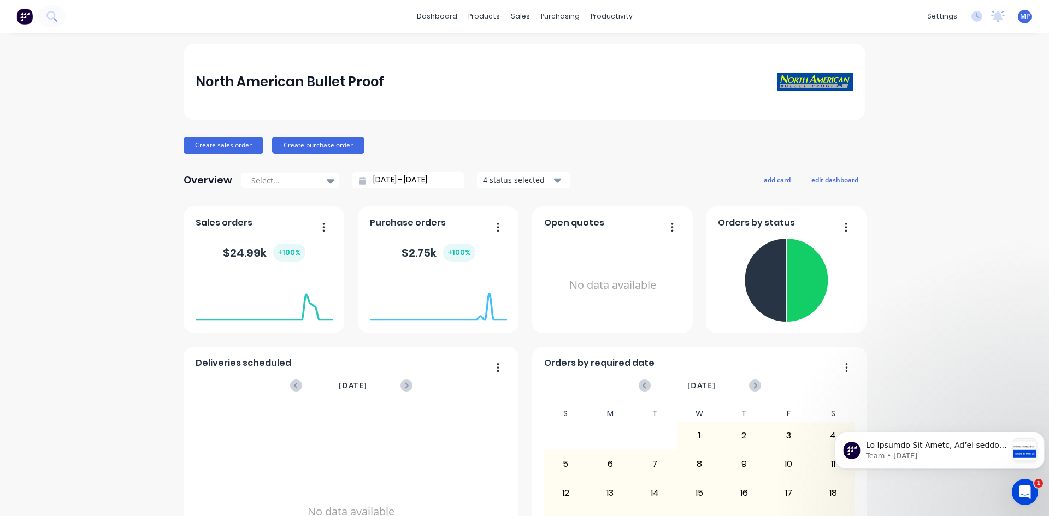 This screenshot has width=1049, height=516. Describe the element at coordinates (318, 145) in the screenshot. I see `button: Create purchase order` at that location.